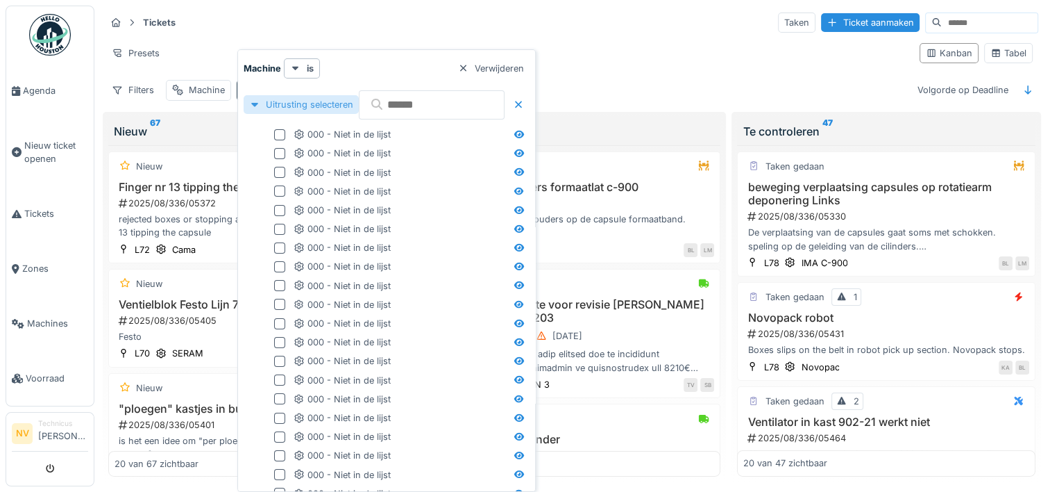 The height and width of the screenshot is (492, 1050). What do you see at coordinates (257, 336) in the screenshot?
I see `div: Festo` at bounding box center [257, 336].